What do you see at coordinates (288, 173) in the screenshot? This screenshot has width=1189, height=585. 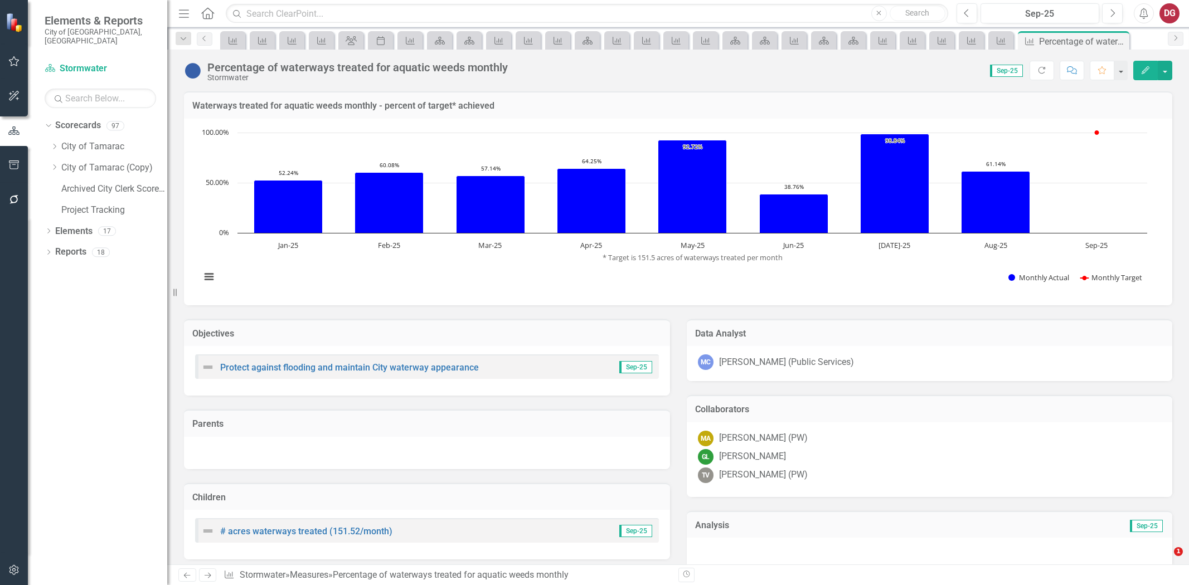 I see `text: 52.24%` at bounding box center [288, 173].